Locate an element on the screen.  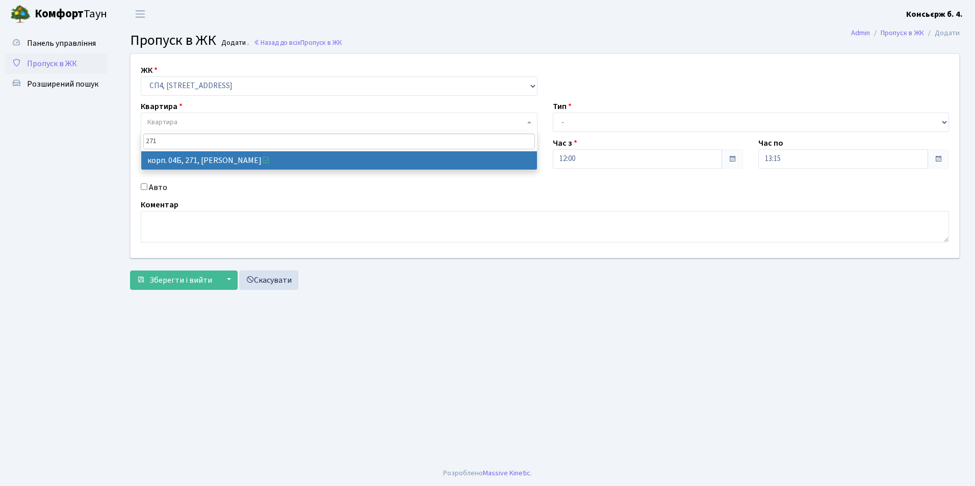
b: Консьєрж б. 4. is located at coordinates (934, 14).